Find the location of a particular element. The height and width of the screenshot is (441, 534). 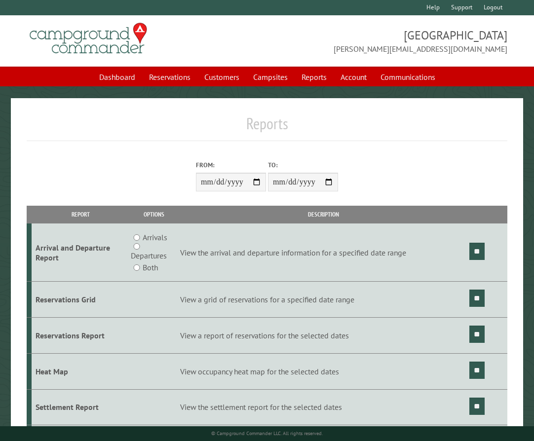

label: Departures is located at coordinates (149, 256).